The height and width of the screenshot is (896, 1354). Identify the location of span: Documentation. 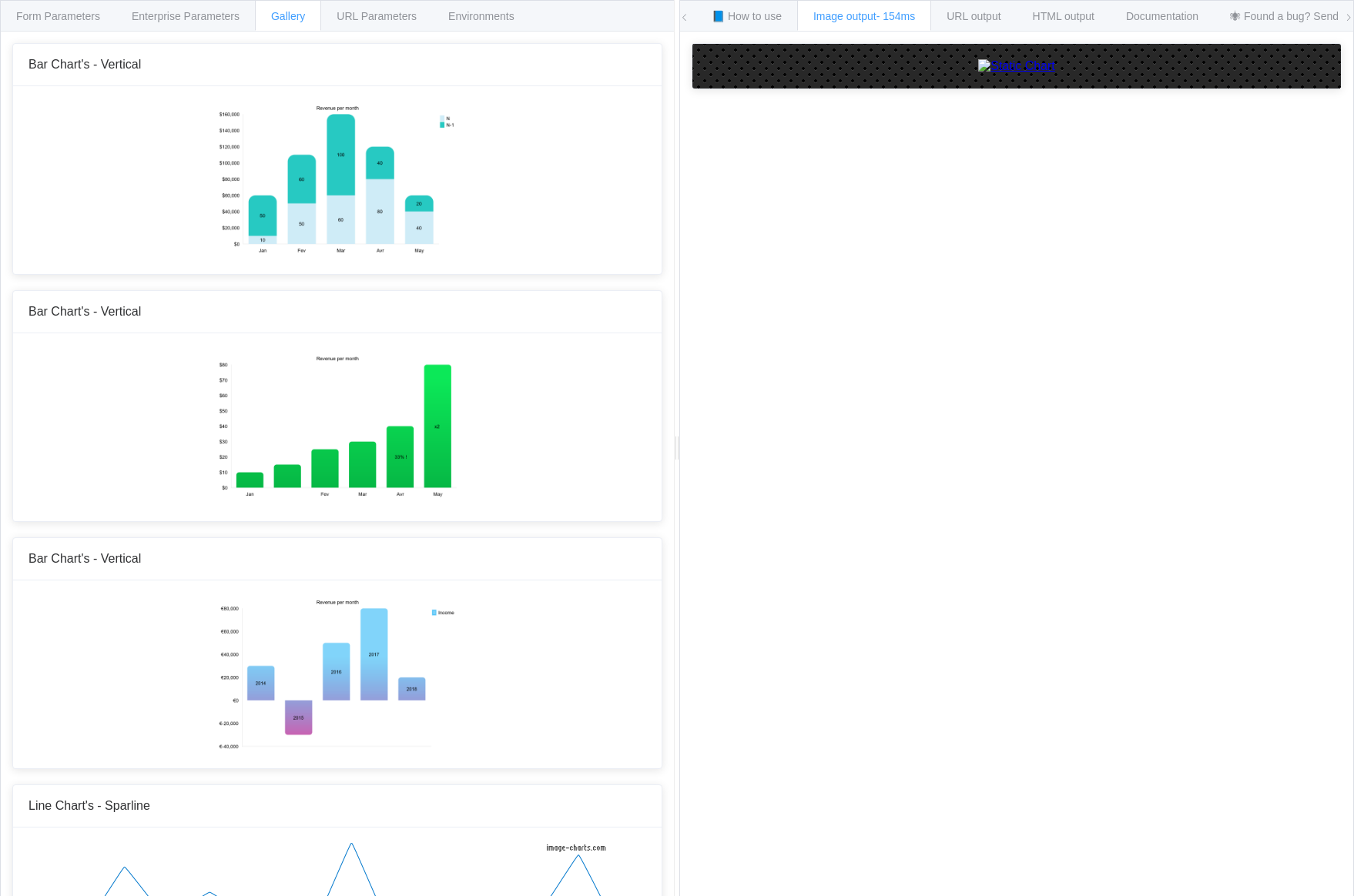
(1162, 17).